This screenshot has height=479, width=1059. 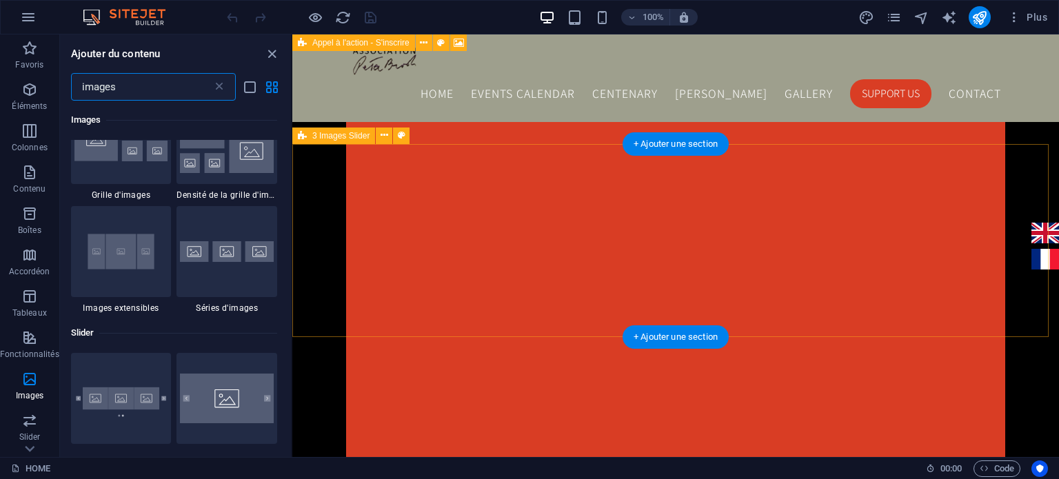 I want to click on img: ThumbnailImagesexpandonhover-36ZUYZMV_m5FMWoc2QEMTg.svg, so click(x=121, y=252).